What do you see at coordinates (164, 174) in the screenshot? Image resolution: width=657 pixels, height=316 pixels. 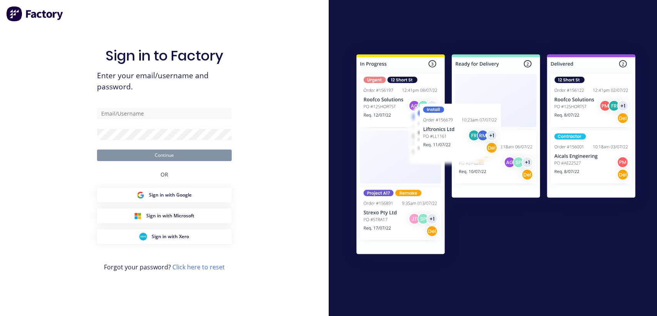 I see `div: OR` at bounding box center [164, 174].